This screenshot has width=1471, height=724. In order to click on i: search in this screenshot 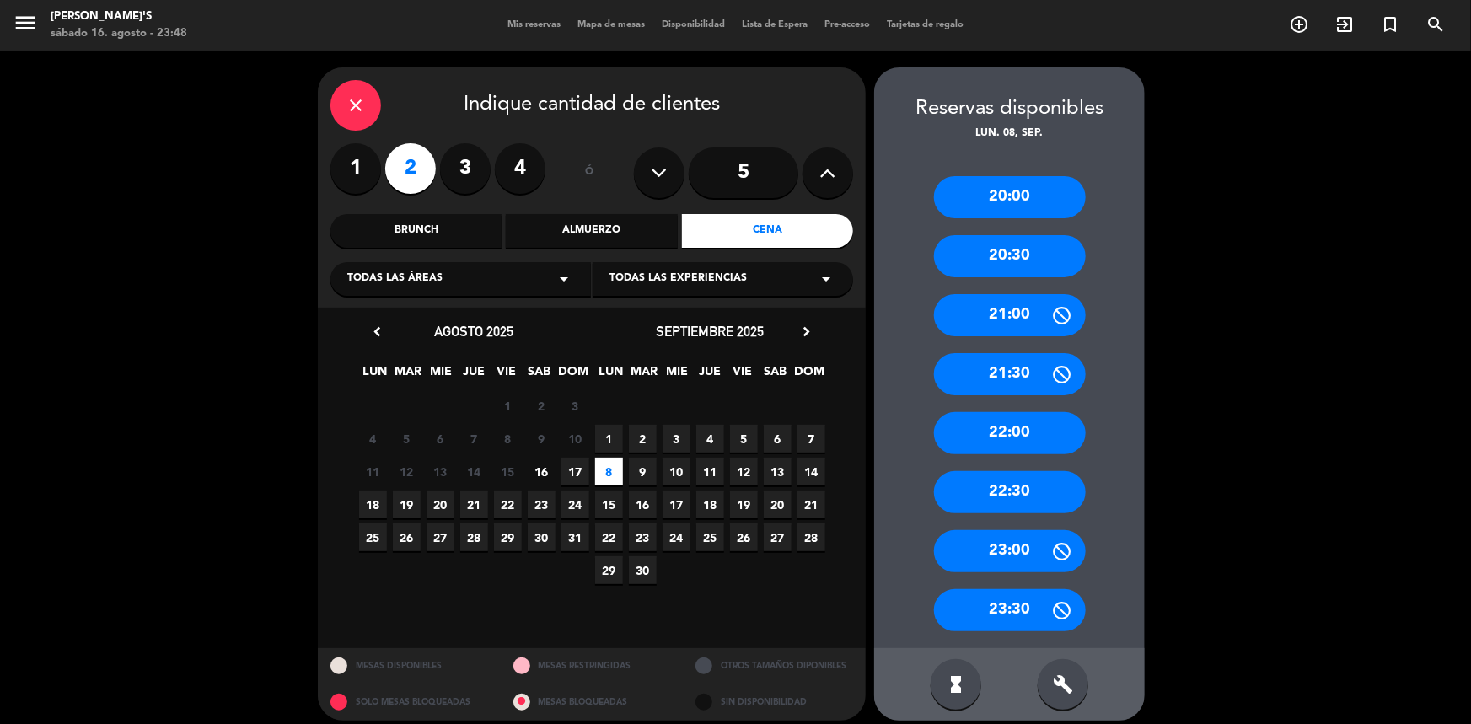, I will do `click(1436, 24)`.